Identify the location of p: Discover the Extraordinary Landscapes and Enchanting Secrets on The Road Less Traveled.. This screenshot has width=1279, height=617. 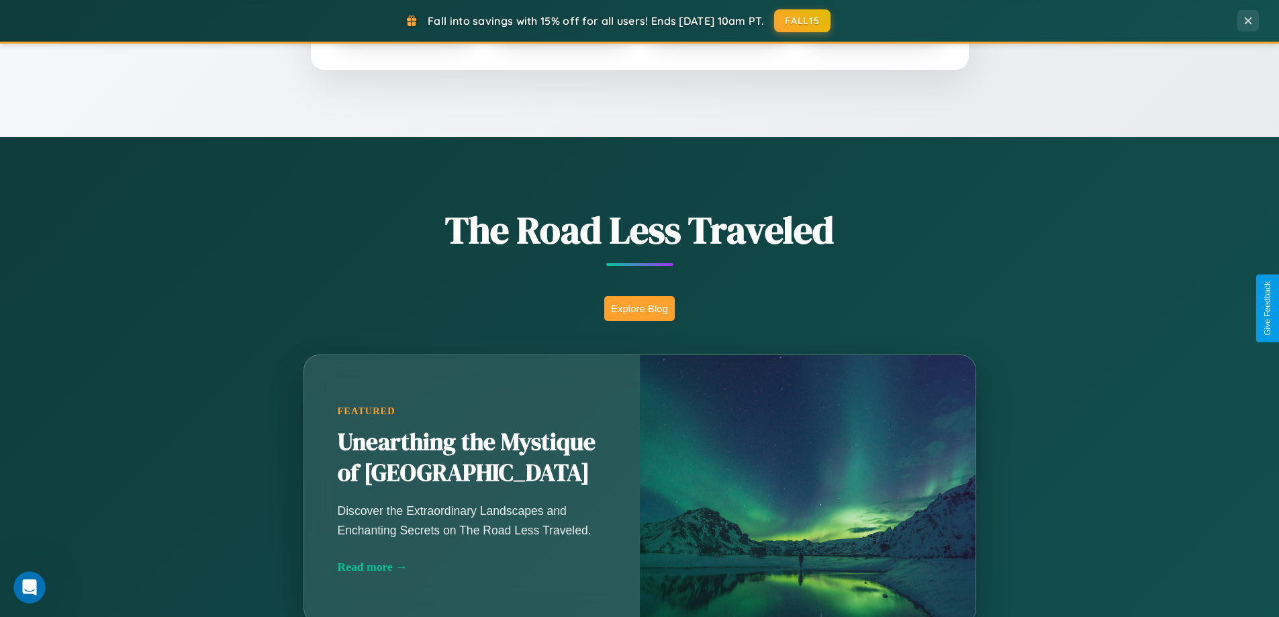
(472, 521).